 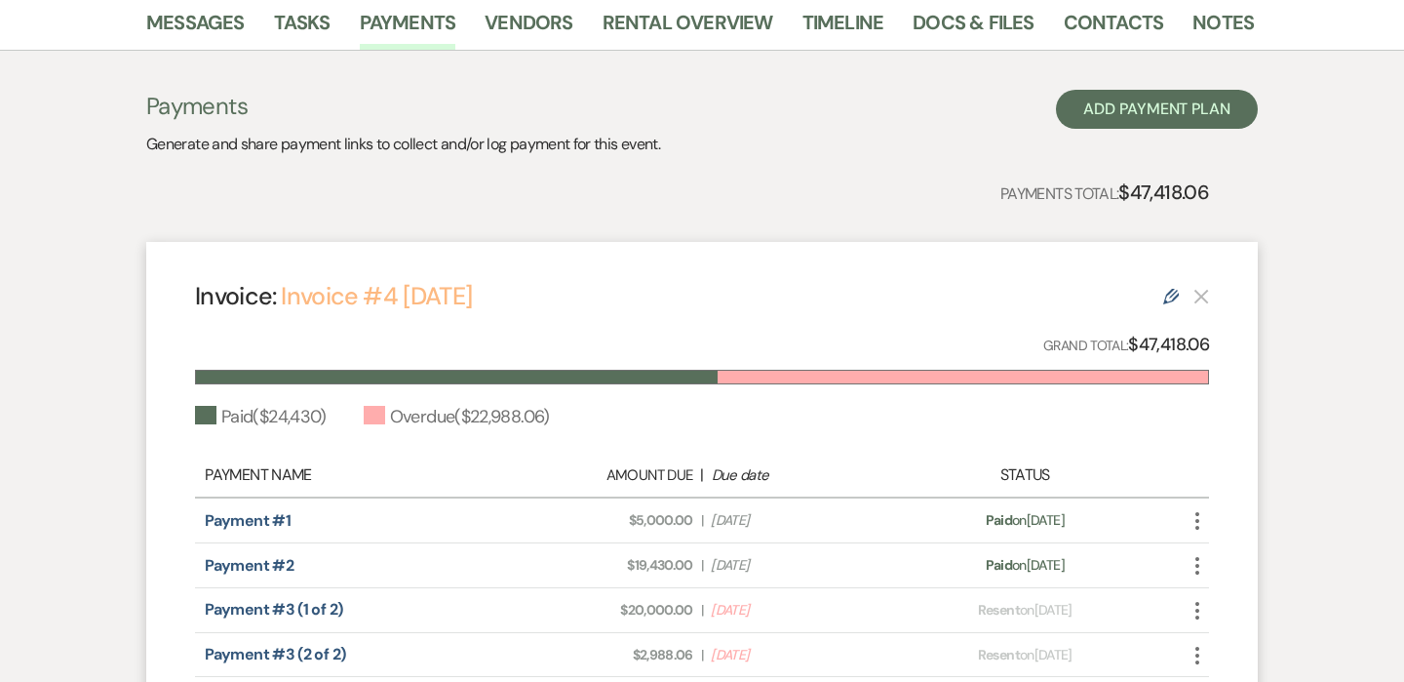 What do you see at coordinates (195, 28) in the screenshot?
I see `a: Messages` at bounding box center [195, 28].